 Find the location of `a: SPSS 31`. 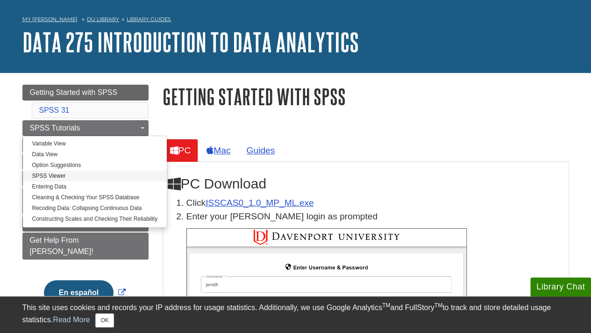

a: SPSS 31 is located at coordinates (54, 110).